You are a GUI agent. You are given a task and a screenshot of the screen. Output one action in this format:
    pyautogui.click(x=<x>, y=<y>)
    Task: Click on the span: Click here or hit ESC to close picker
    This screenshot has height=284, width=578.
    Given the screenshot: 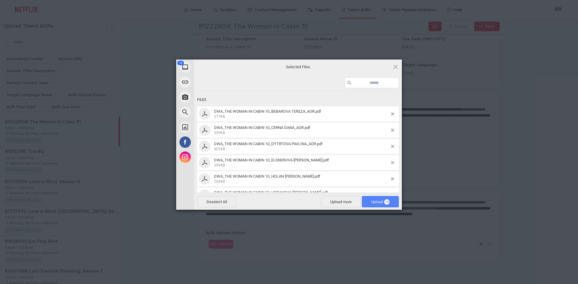 What is the action you would take?
    pyautogui.click(x=395, y=67)
    